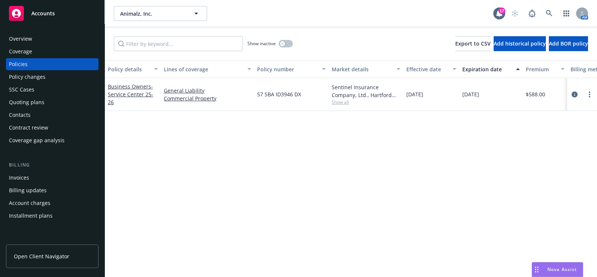  I want to click on span: Export to CSV, so click(473, 43).